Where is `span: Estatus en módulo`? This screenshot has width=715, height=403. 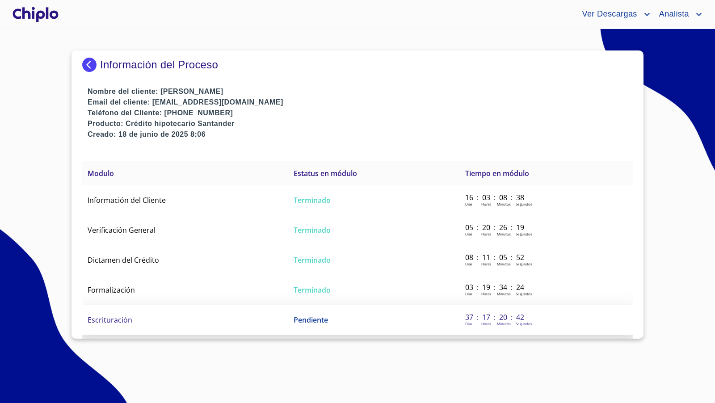 span: Estatus en módulo is located at coordinates (326, 173).